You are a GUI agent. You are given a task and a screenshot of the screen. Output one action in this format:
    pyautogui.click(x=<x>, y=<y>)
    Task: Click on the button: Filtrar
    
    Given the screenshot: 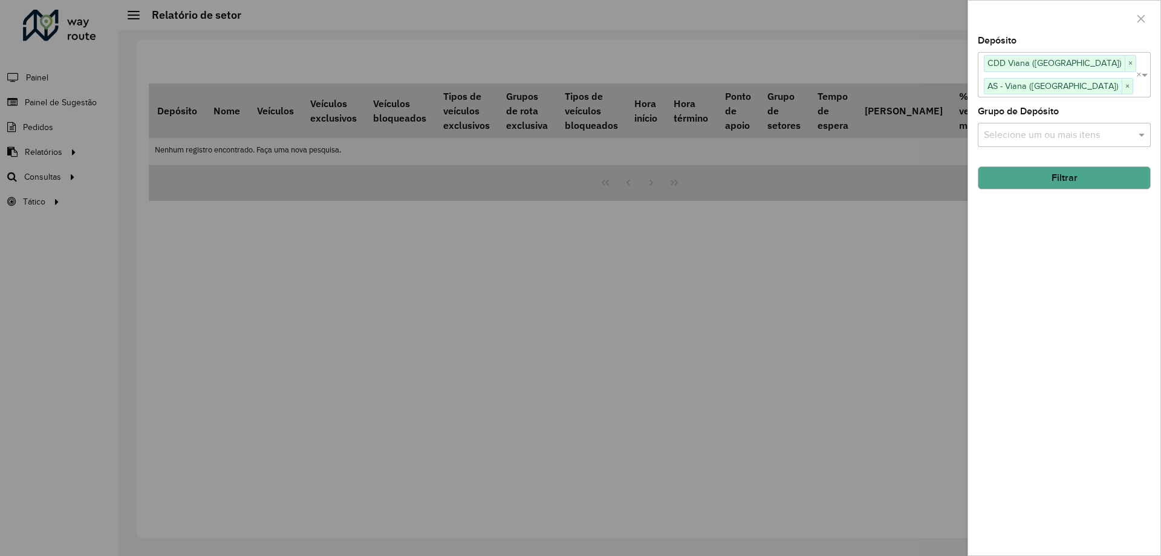 What is the action you would take?
    pyautogui.click(x=1064, y=178)
    